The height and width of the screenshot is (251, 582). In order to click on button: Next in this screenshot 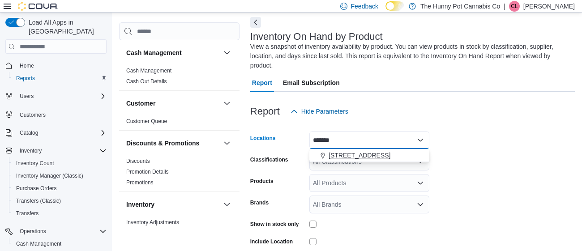, I will do `click(256, 22)`.